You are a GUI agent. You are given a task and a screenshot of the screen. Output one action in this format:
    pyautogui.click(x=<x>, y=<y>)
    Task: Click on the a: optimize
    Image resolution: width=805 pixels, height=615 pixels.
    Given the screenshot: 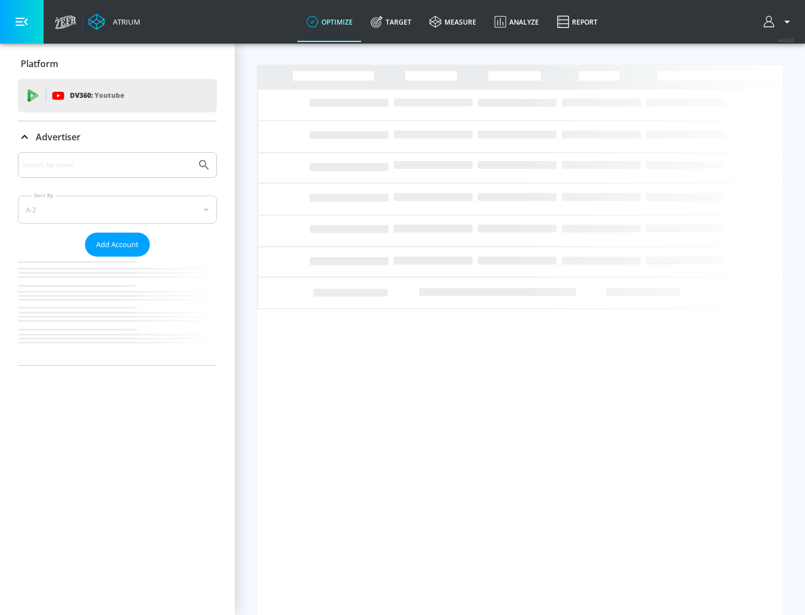 What is the action you would take?
    pyautogui.click(x=329, y=22)
    